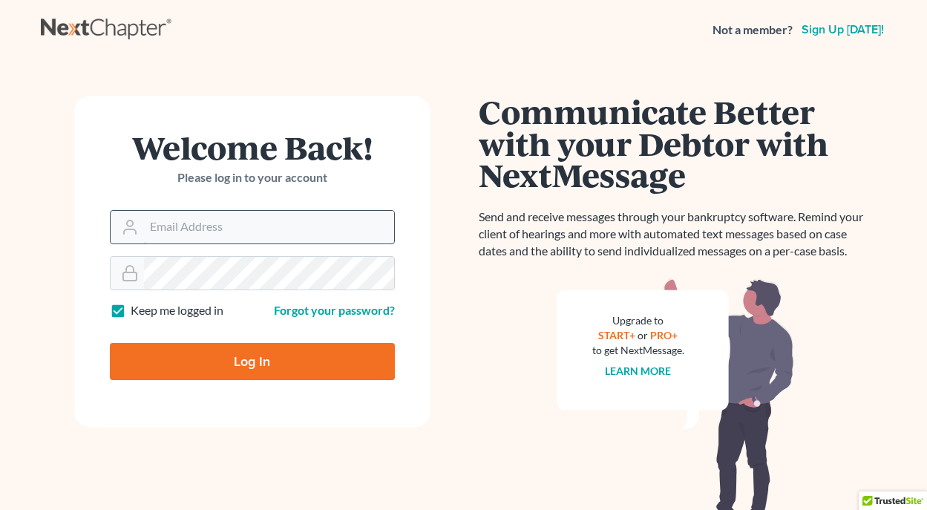 This screenshot has width=927, height=510. What do you see at coordinates (639, 350) in the screenshot?
I see `div: to get NextMessage.` at bounding box center [639, 350].